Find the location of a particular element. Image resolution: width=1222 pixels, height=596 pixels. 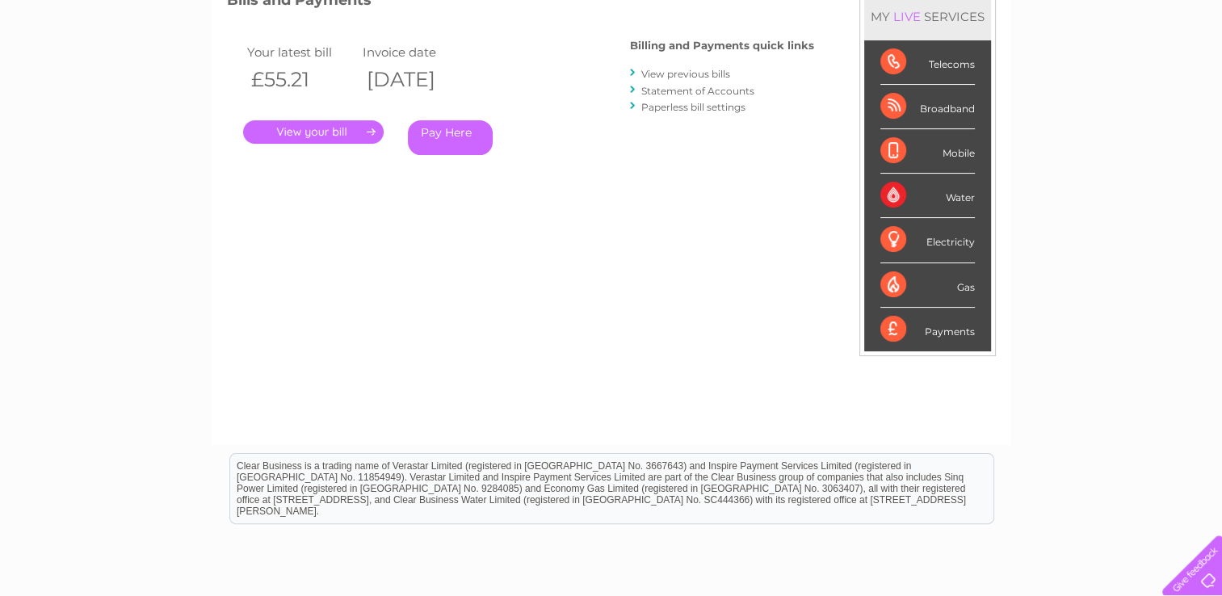

a: Paperless bill settings is located at coordinates (693, 107).